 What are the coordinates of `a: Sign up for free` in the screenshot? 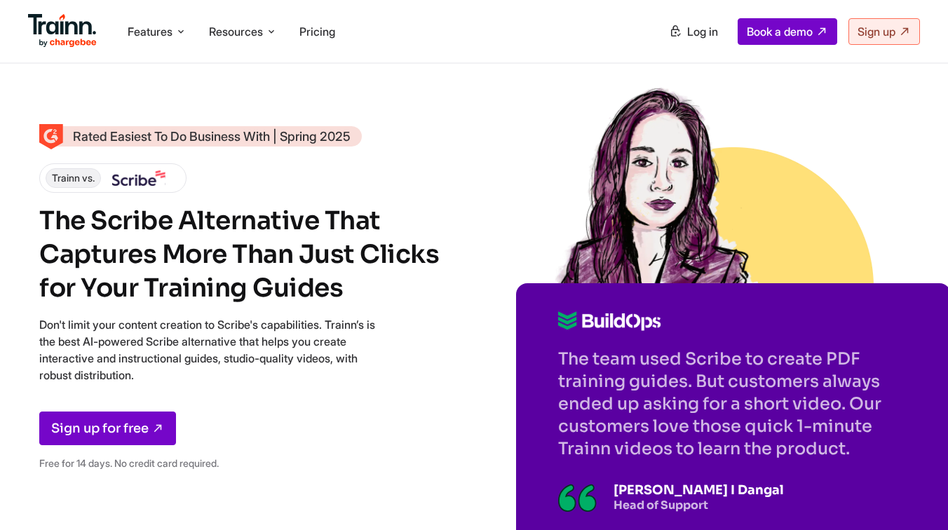 It's located at (107, 428).